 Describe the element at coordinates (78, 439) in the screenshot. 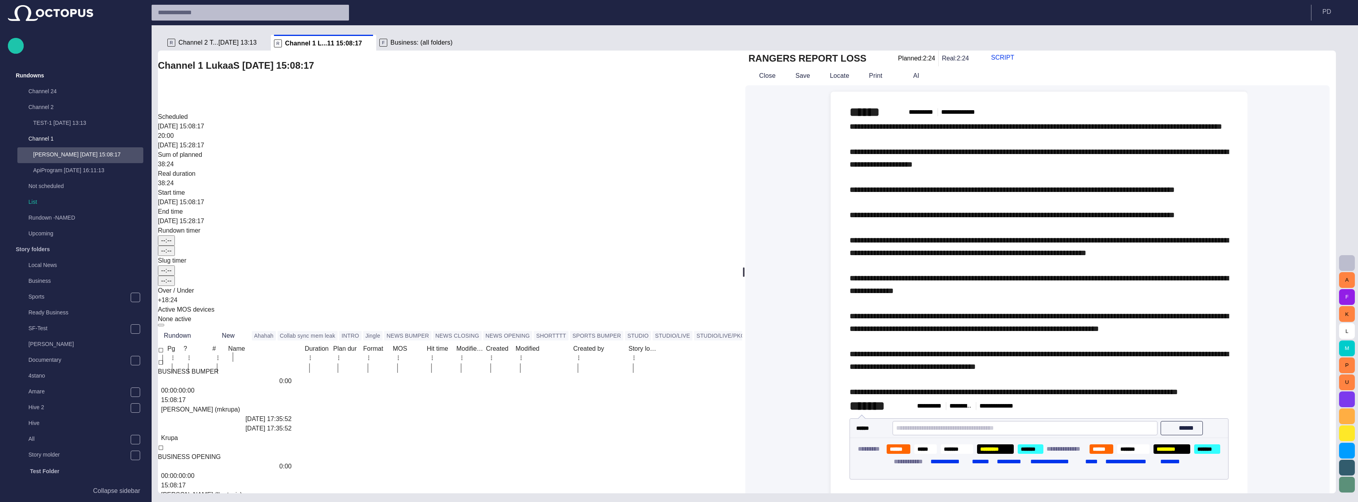

I see `div: All` at that location.